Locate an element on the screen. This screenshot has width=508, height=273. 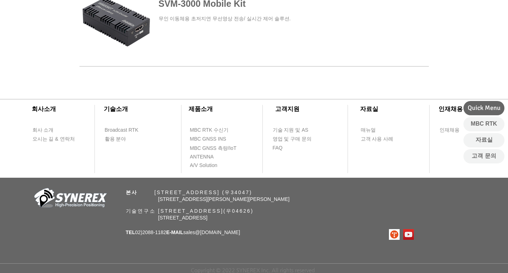
span: FAQ is located at coordinates (278, 148).